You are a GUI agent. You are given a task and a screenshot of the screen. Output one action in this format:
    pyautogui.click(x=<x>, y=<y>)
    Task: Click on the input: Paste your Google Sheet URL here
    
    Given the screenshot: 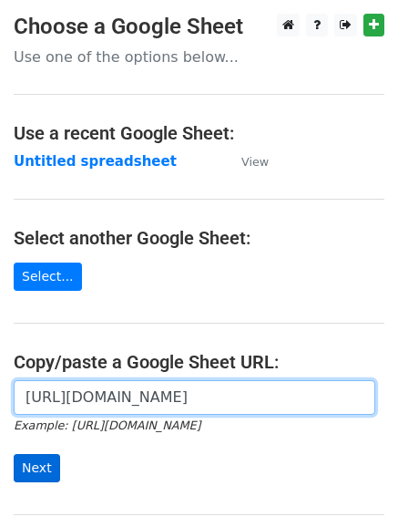 What is the action you would take?
    pyautogui.click(x=194, y=397)
    